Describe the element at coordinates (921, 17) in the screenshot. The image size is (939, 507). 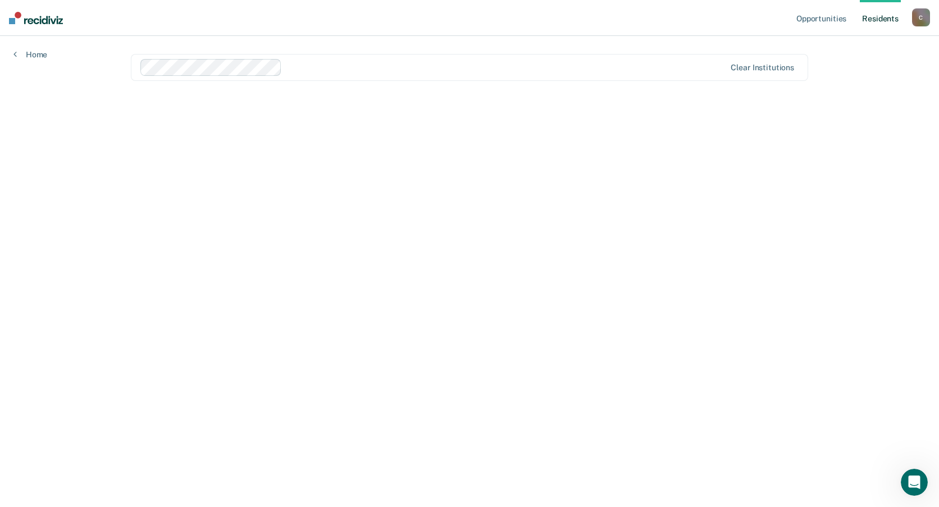
I see `button: C` at that location.